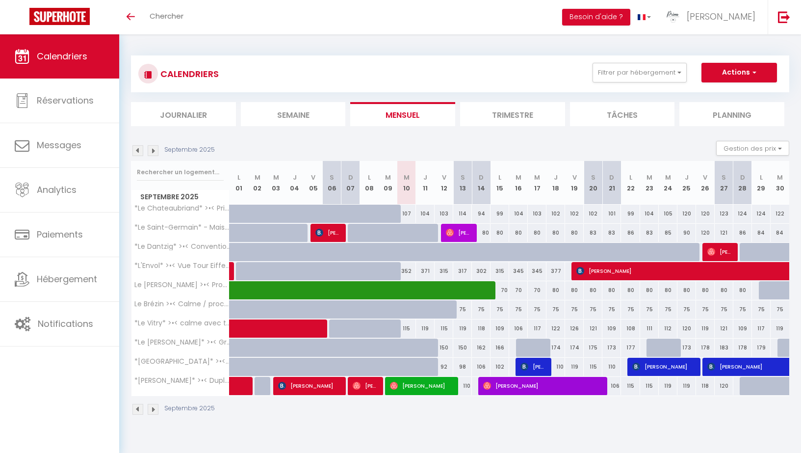 The width and height of the screenshot is (801, 453). I want to click on img: Super Booking, so click(59, 16).